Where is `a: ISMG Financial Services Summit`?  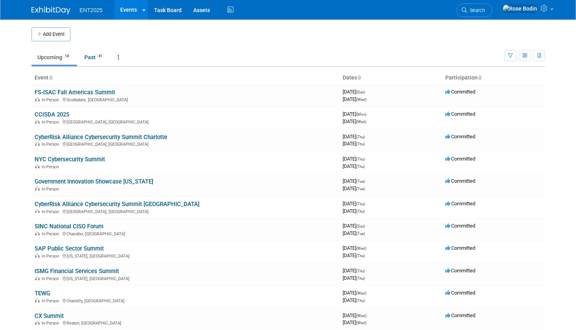 a: ISMG Financial Services Summit is located at coordinates (77, 271).